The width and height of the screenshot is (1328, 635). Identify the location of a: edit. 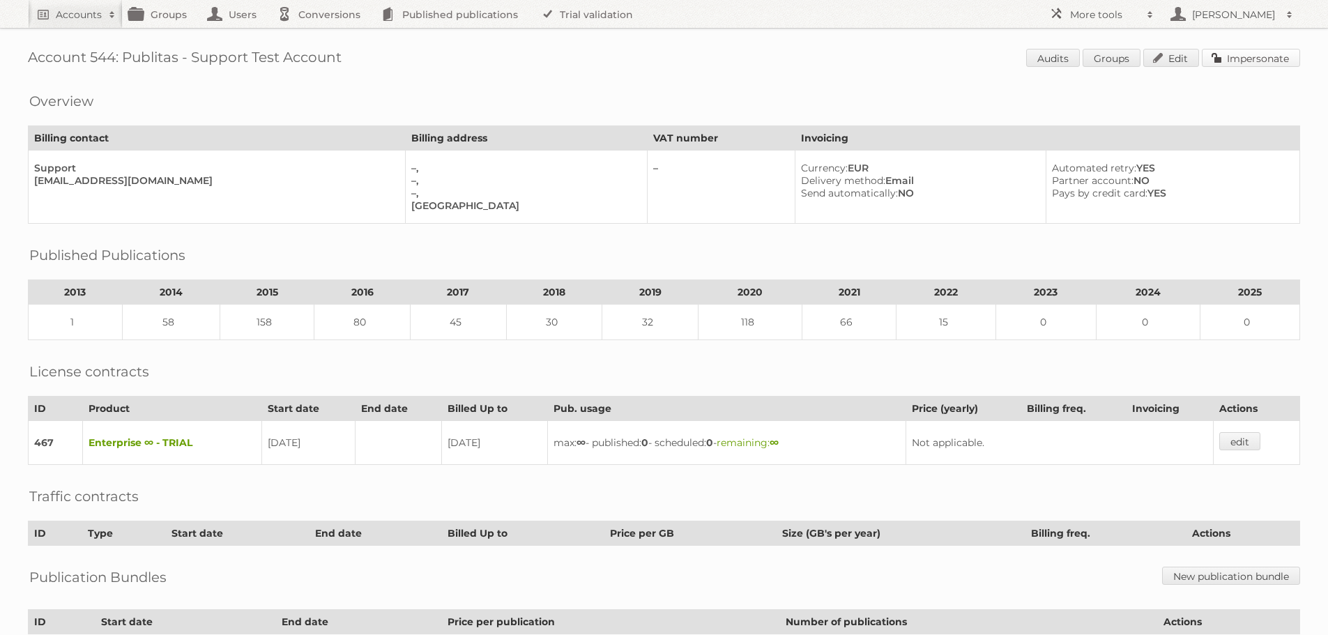
(1240, 441).